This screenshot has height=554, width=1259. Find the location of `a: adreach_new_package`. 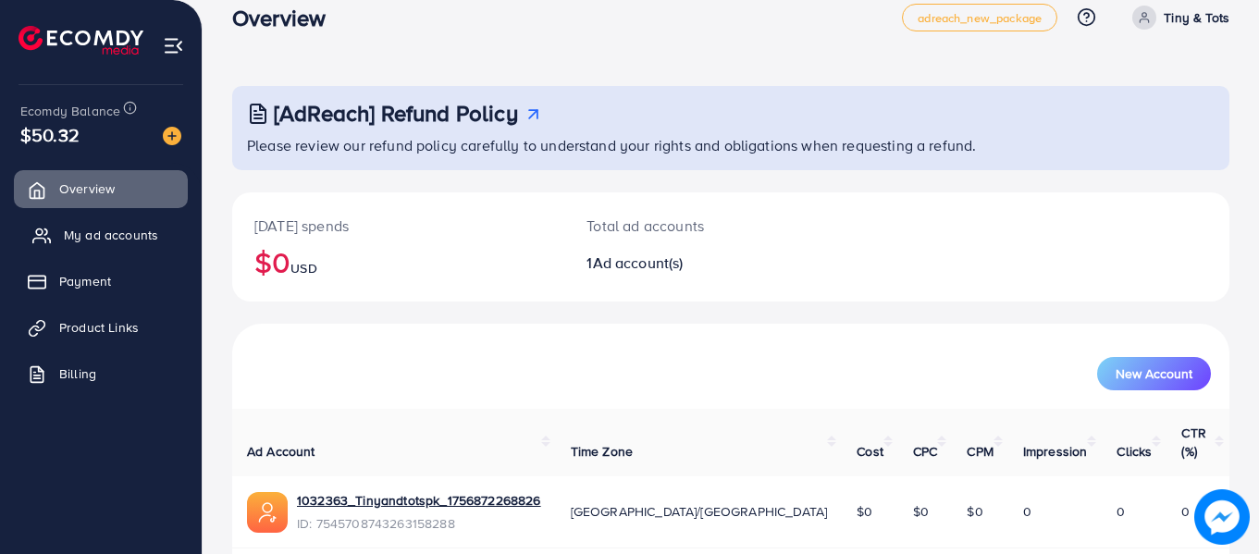

a: adreach_new_package is located at coordinates (980, 18).